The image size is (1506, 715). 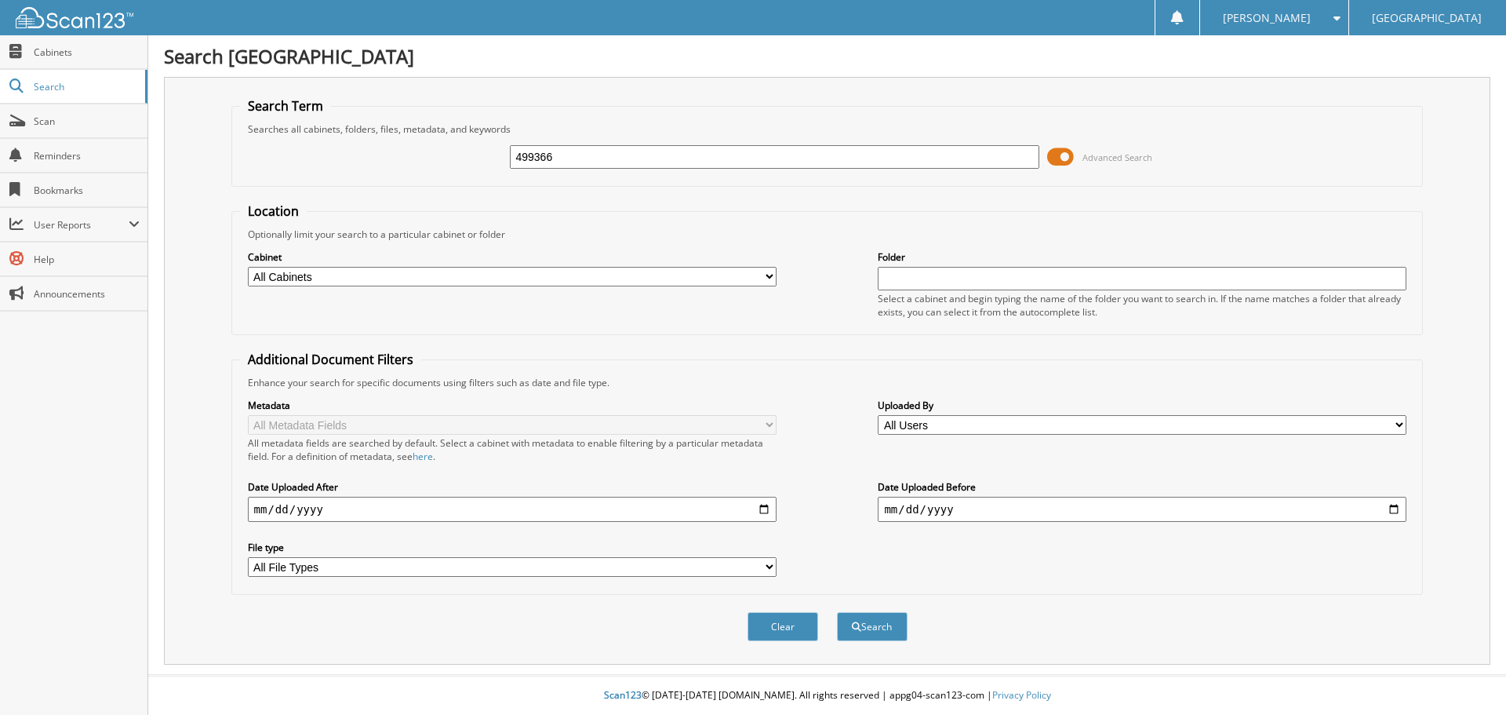 I want to click on button: Clear, so click(x=783, y=626).